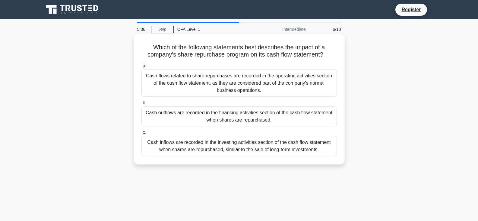 This screenshot has width=478, height=221. Describe the element at coordinates (162, 29) in the screenshot. I see `a: Stop` at that location.